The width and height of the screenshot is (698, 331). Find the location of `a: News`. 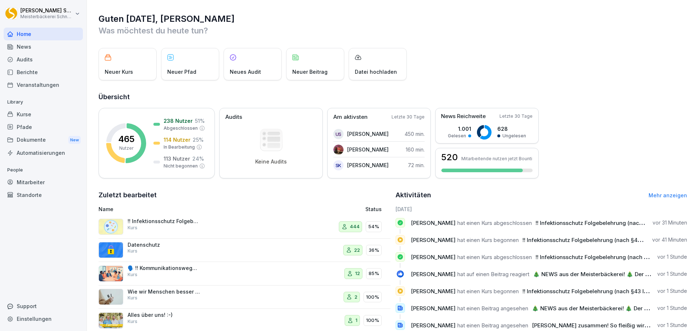

a: News is located at coordinates (43, 47).